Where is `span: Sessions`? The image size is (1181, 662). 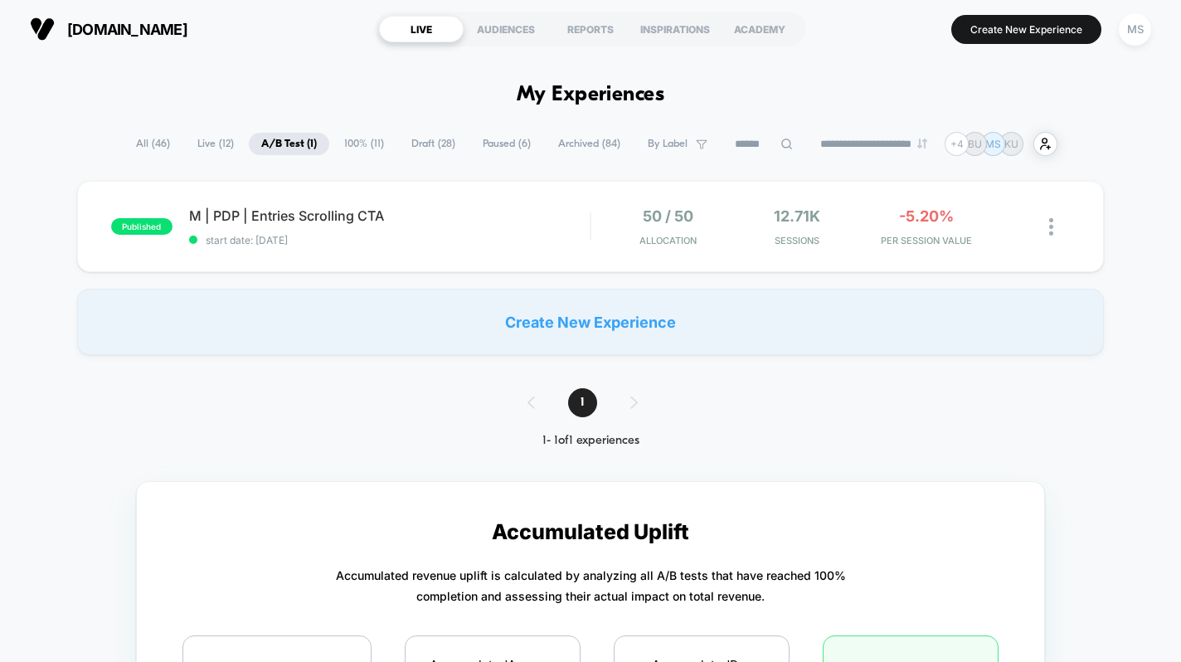
span: Sessions is located at coordinates (797, 240).